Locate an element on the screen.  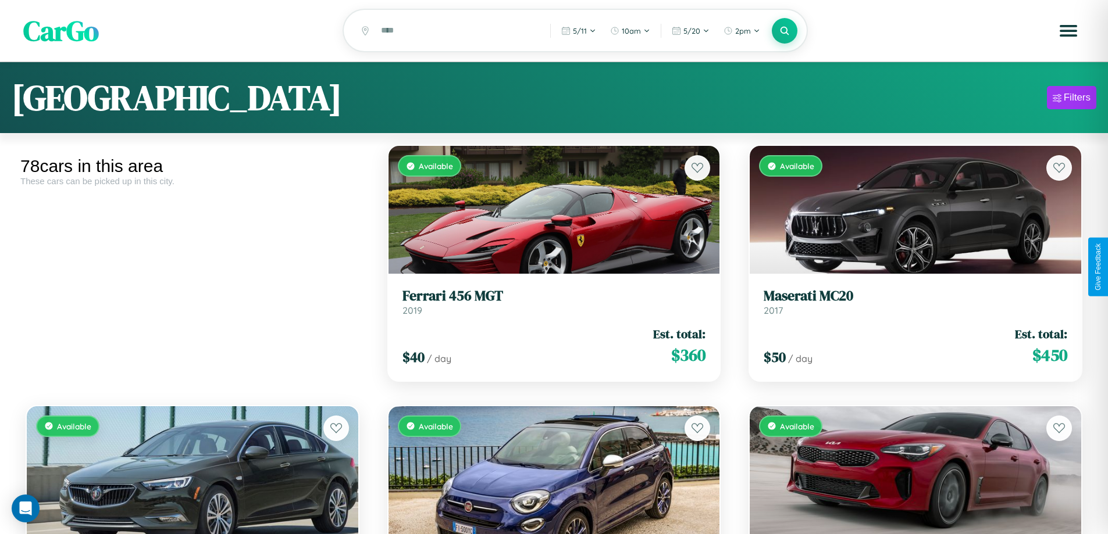
span: $ 40 is located at coordinates (413, 357).